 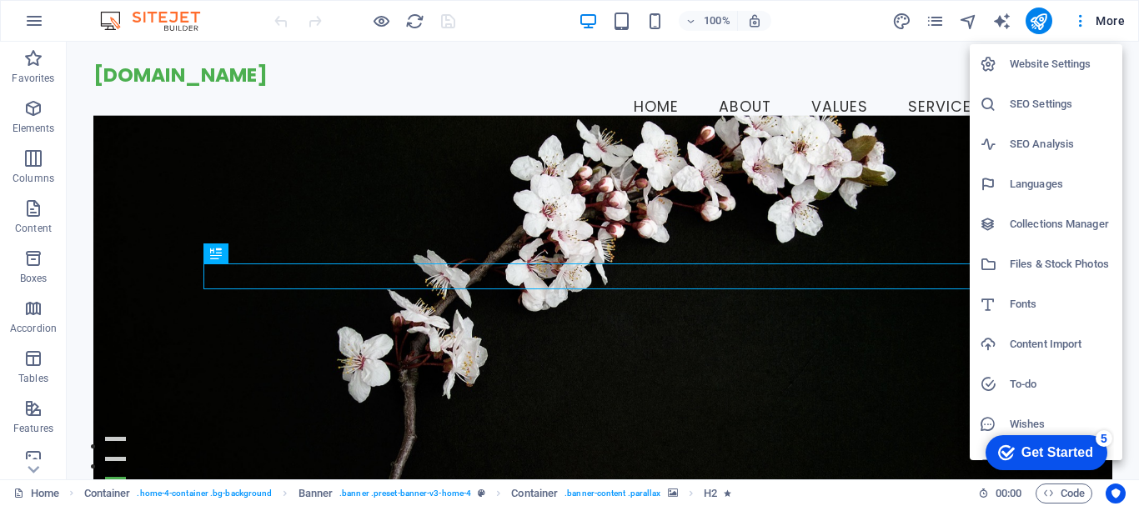 I want to click on button: 3, so click(x=48, y=437).